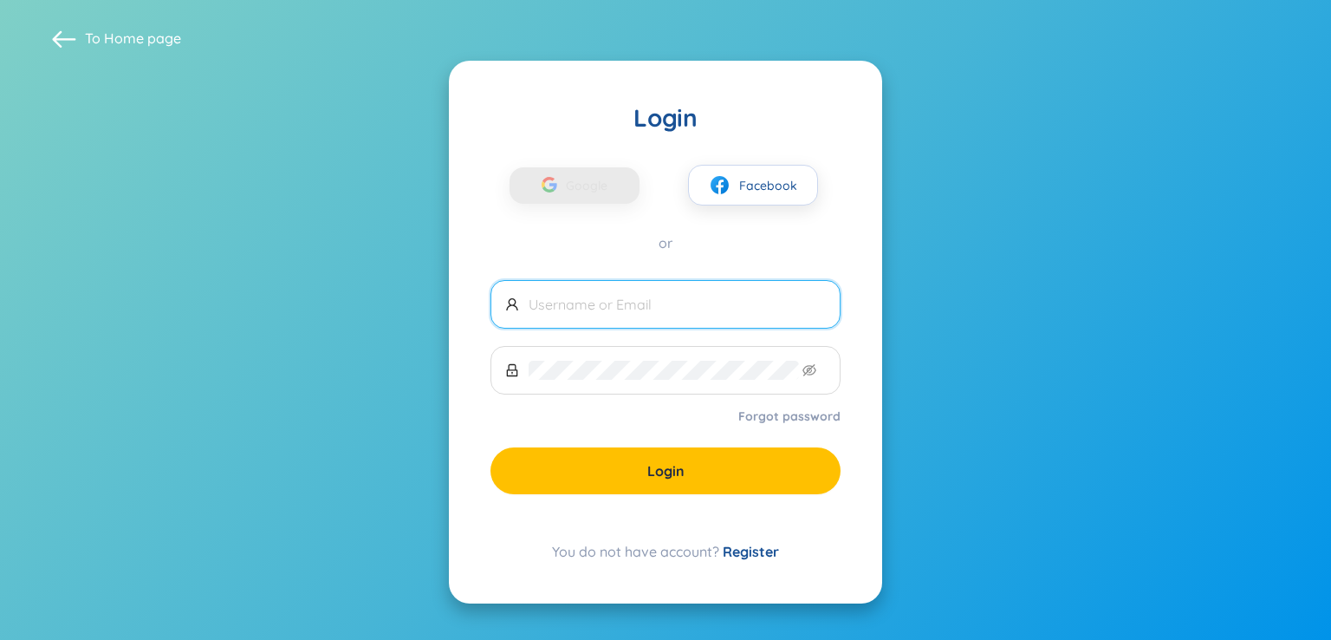 This screenshot has width=1331, height=640. What do you see at coordinates (768, 185) in the screenshot?
I see `span: Facebook` at bounding box center [768, 185].